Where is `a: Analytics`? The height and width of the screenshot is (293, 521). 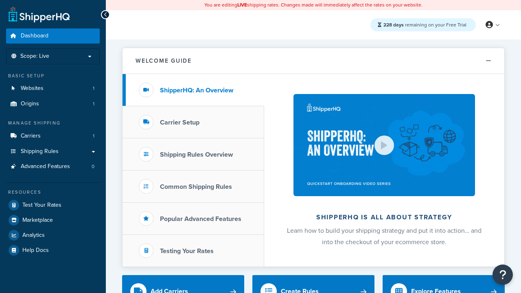
a: Analytics is located at coordinates (53, 235).